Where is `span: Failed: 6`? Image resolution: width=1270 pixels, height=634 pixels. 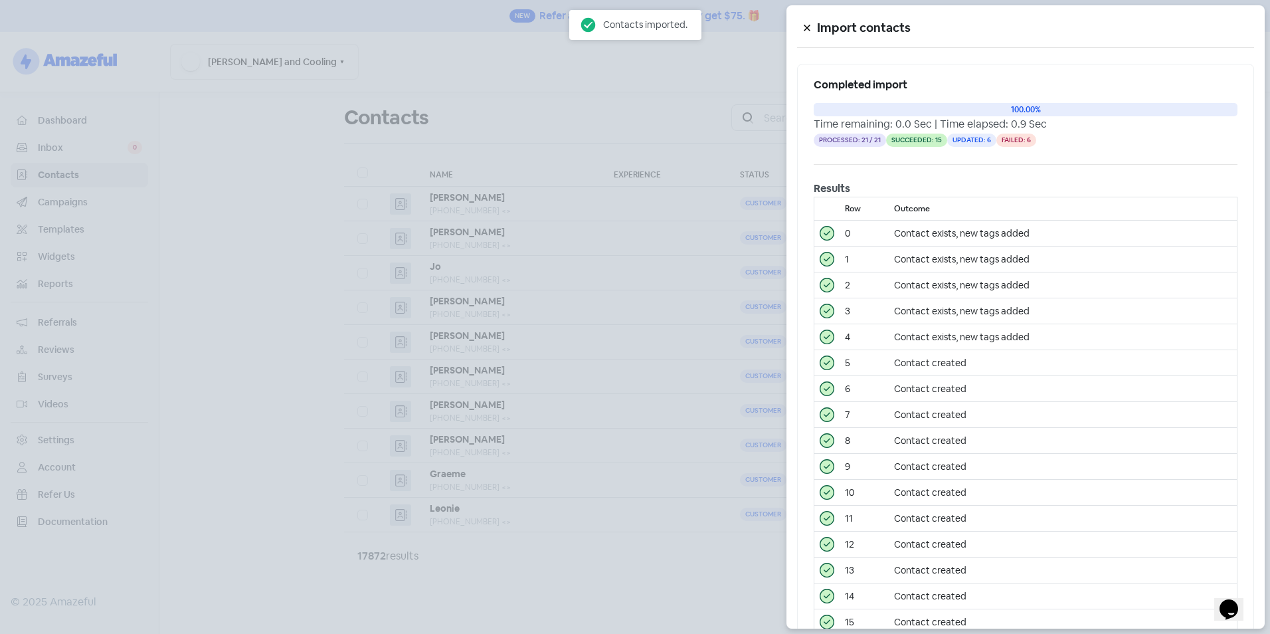
span: Failed: 6 is located at coordinates (1016, 140).